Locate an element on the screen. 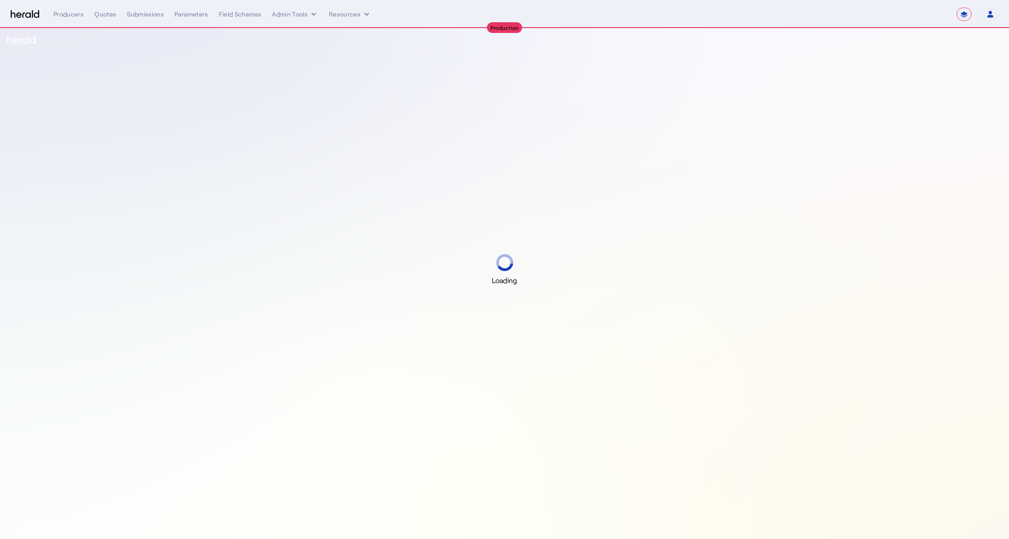  div: Submissions is located at coordinates (145, 14).